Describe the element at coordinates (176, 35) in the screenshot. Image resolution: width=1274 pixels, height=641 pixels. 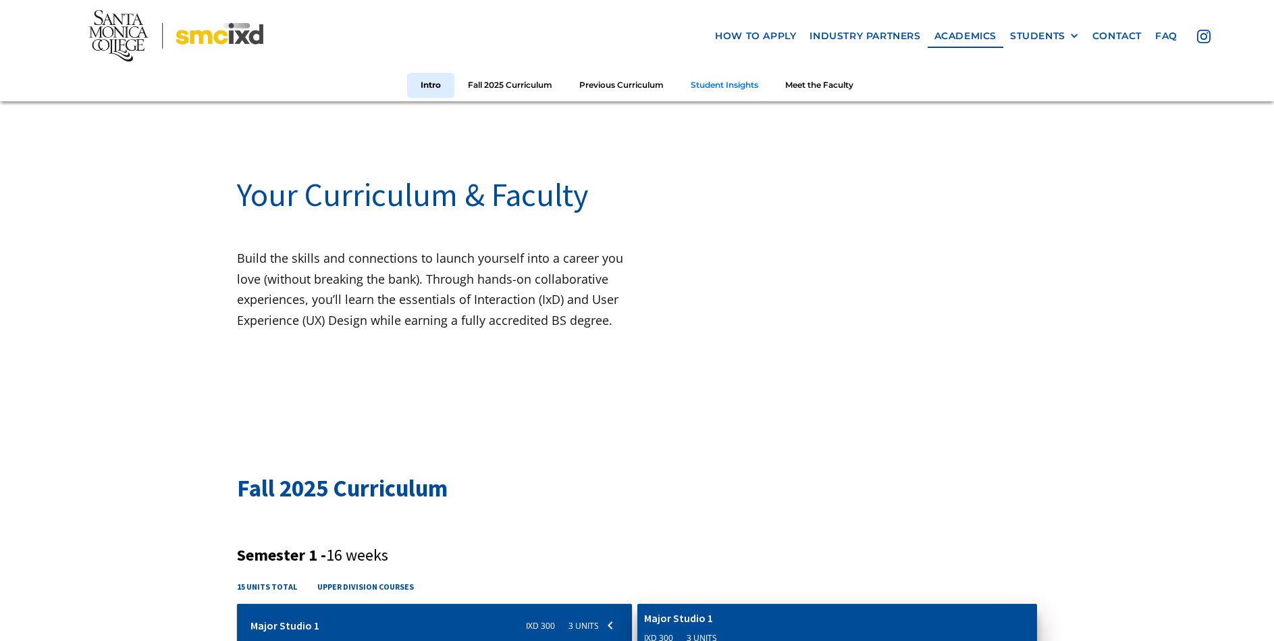
I see `img: Santa Monica College - SMC IxD logo` at that location.